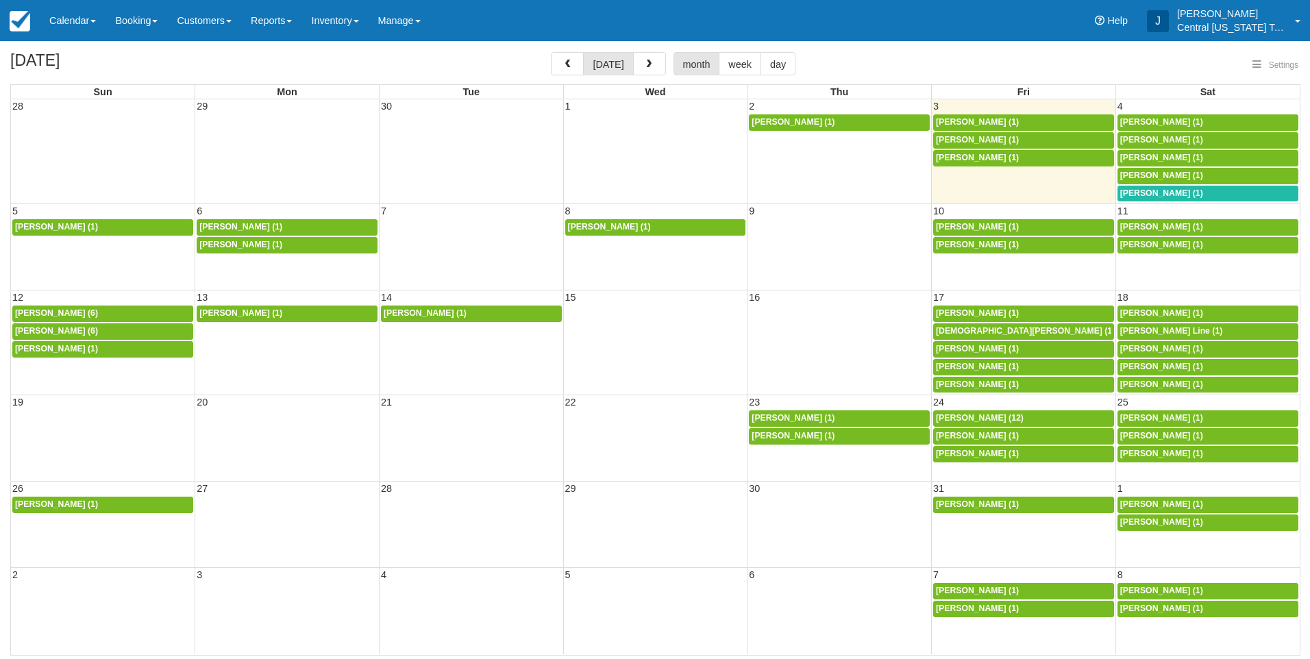 This screenshot has width=1310, height=659. What do you see at coordinates (752, 211) in the screenshot?
I see `span: 9` at bounding box center [752, 211].